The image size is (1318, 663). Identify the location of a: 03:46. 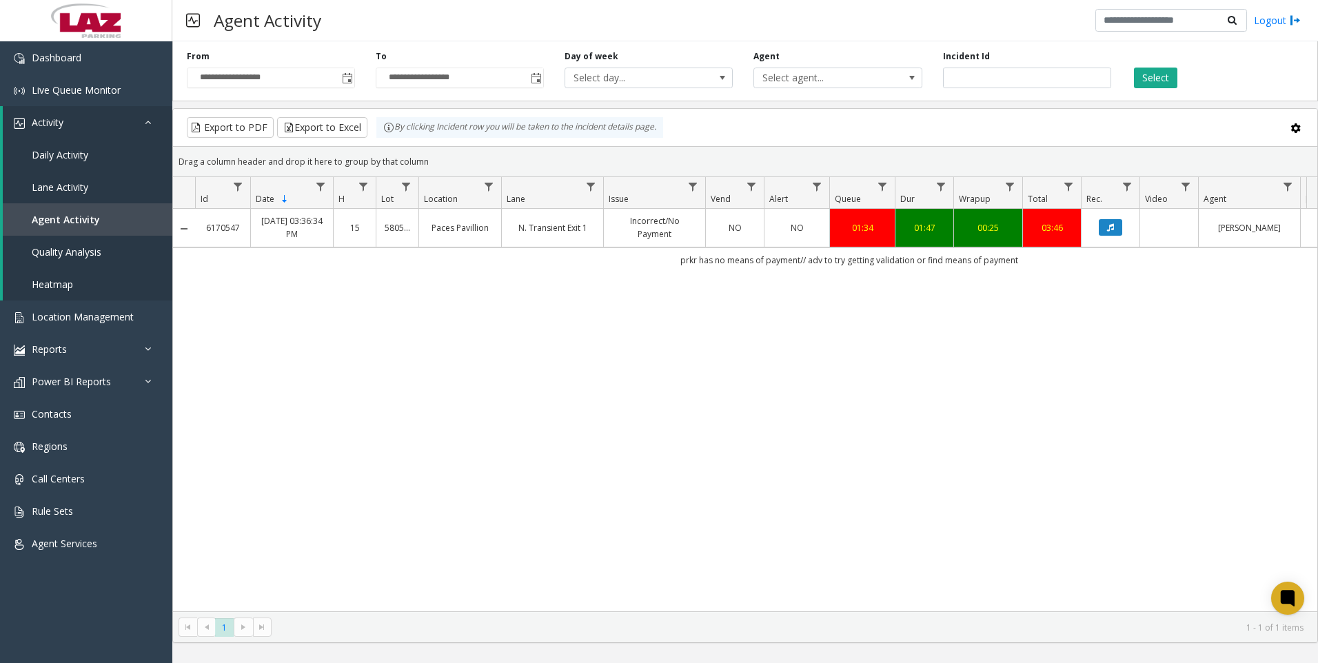
(1052, 227).